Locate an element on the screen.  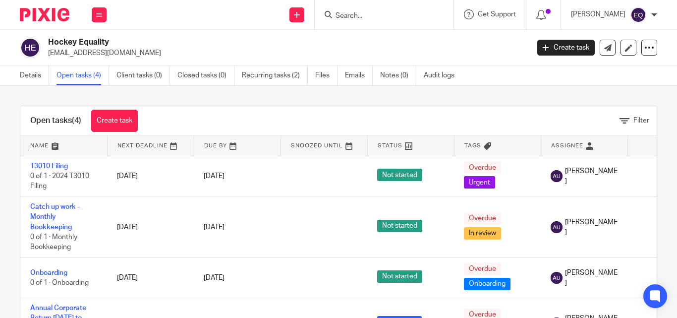
span: 0 of 1 · Onboarding is located at coordinates (60, 283).